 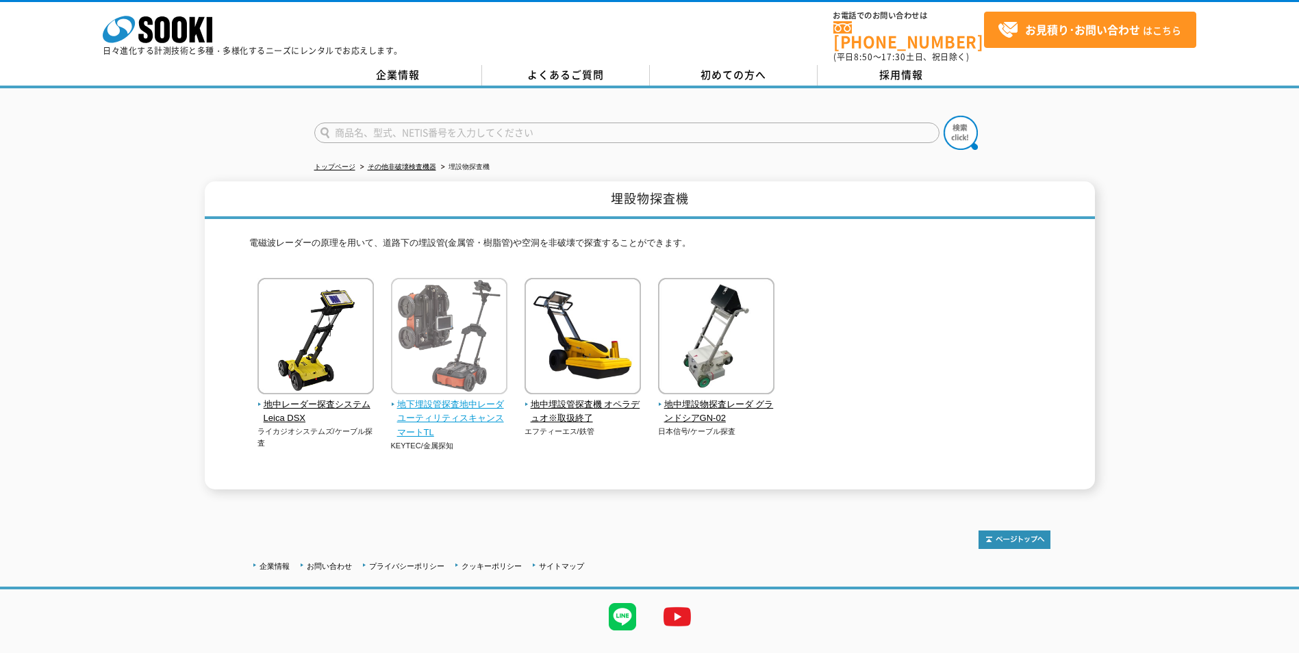 What do you see at coordinates (734, 75) in the screenshot?
I see `span: 初めての方へ` at bounding box center [734, 75].